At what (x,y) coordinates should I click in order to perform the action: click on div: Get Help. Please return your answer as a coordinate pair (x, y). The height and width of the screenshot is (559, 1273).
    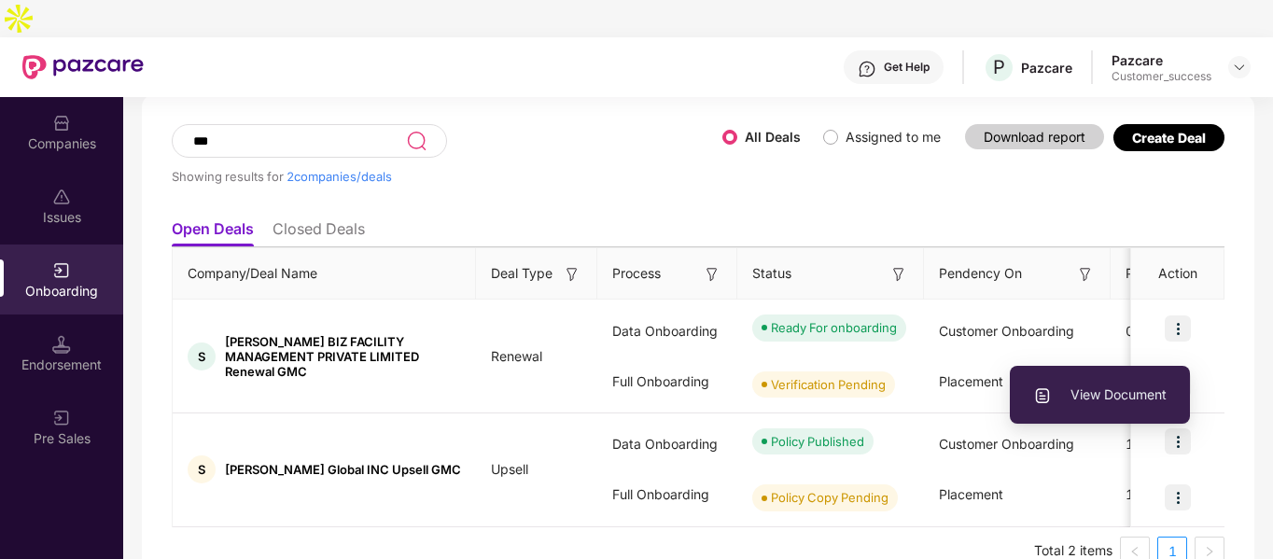
    Looking at the image, I should click on (906, 67).